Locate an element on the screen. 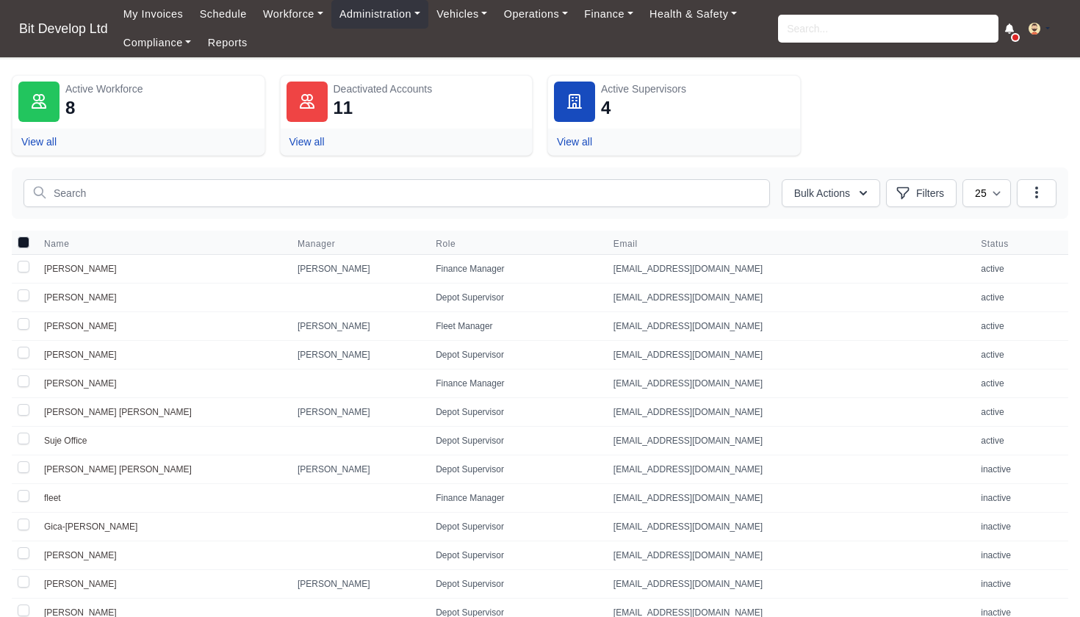  button: Role is located at coordinates (451, 244).